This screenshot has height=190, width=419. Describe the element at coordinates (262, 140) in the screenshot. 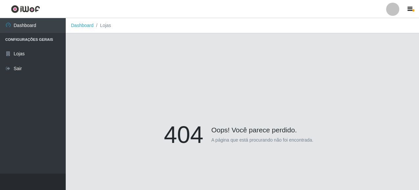

I see `p: A página que está procurando não foi encontrada.` at that location.